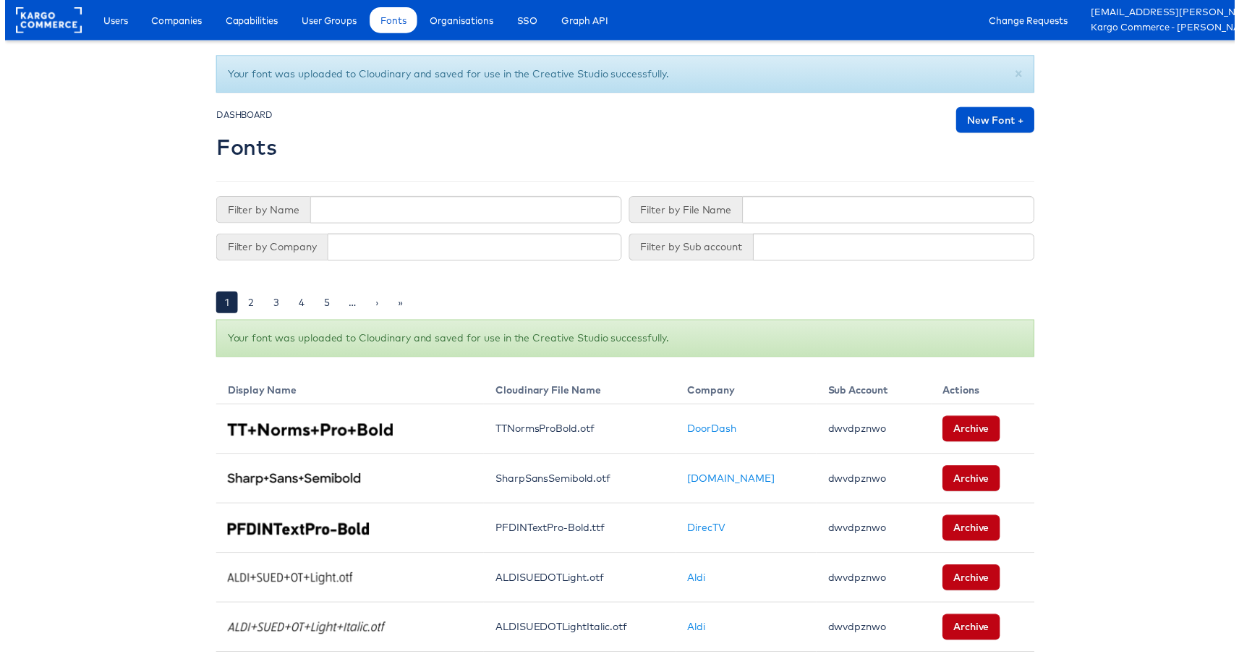 This screenshot has height=654, width=1239. I want to click on span: Graph API, so click(584, 20).